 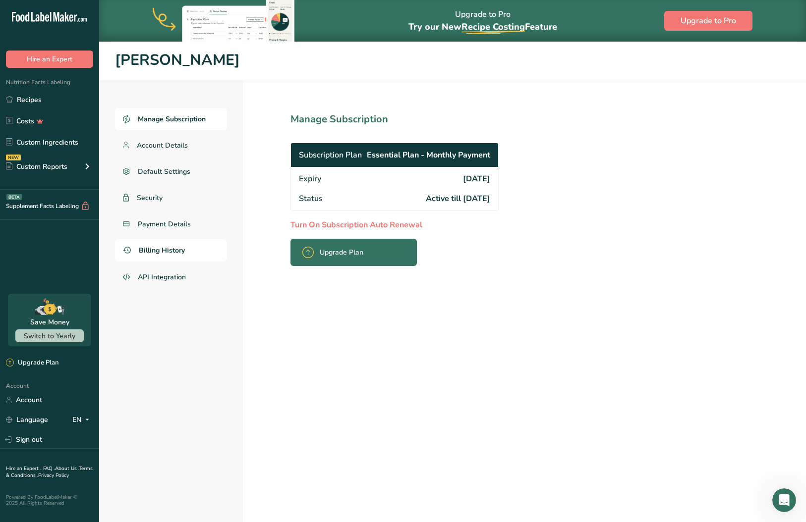 I want to click on a: API Integration, so click(x=171, y=278).